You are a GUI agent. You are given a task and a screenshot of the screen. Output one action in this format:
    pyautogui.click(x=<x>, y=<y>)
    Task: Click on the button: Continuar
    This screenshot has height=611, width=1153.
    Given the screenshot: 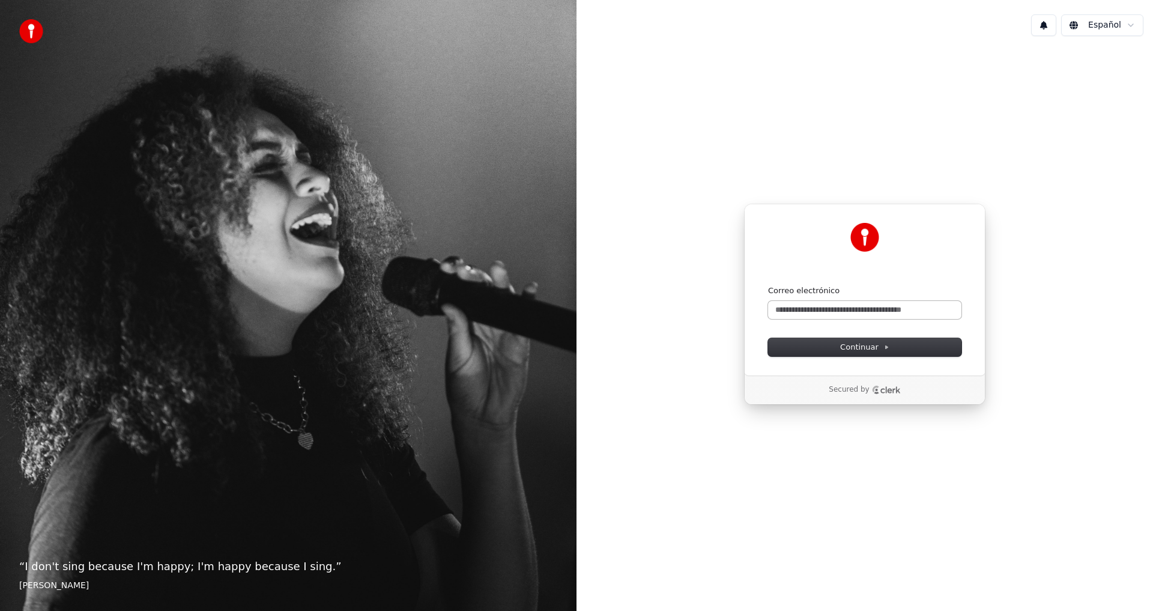 What is the action you would take?
    pyautogui.click(x=864, y=347)
    